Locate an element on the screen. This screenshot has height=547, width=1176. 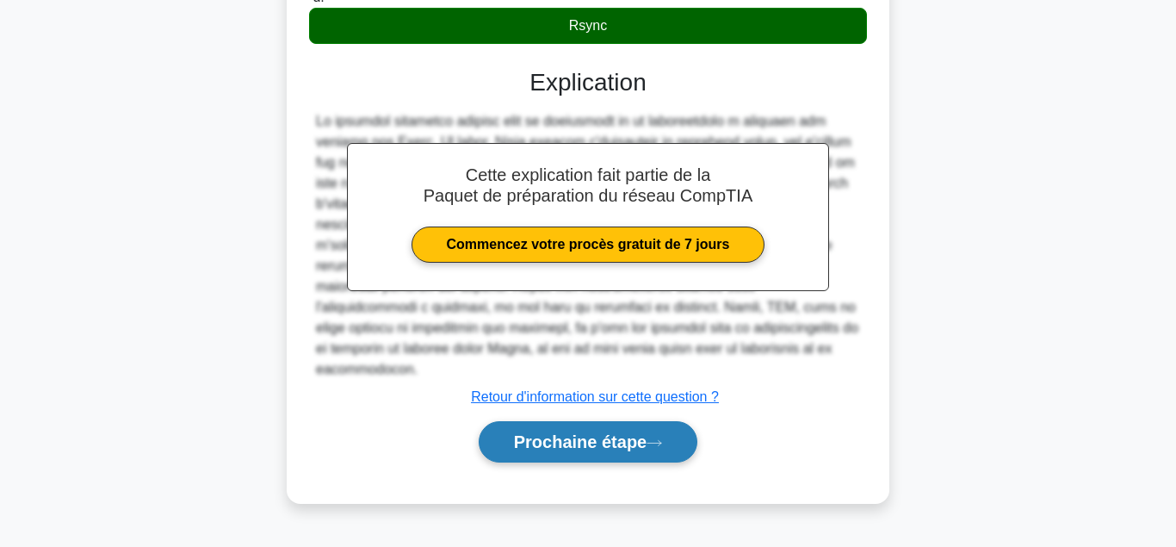
button: Prochaine étape is located at coordinates (588, 442).